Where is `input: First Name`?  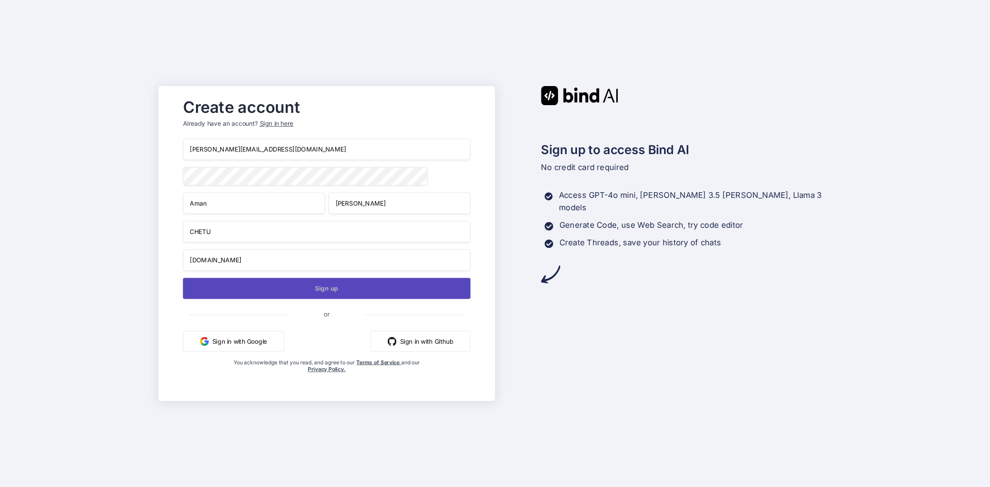
input: First Name is located at coordinates (254, 203).